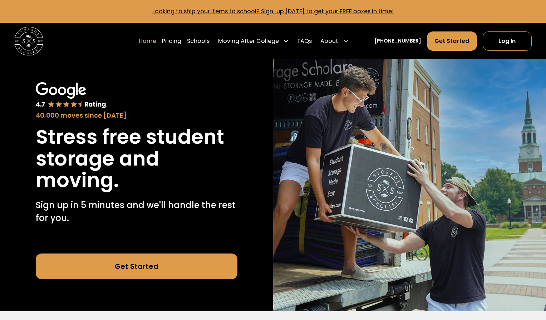 Image resolution: width=546 pixels, height=320 pixels. What do you see at coordinates (305, 41) in the screenshot?
I see `a: FAQs` at bounding box center [305, 41].